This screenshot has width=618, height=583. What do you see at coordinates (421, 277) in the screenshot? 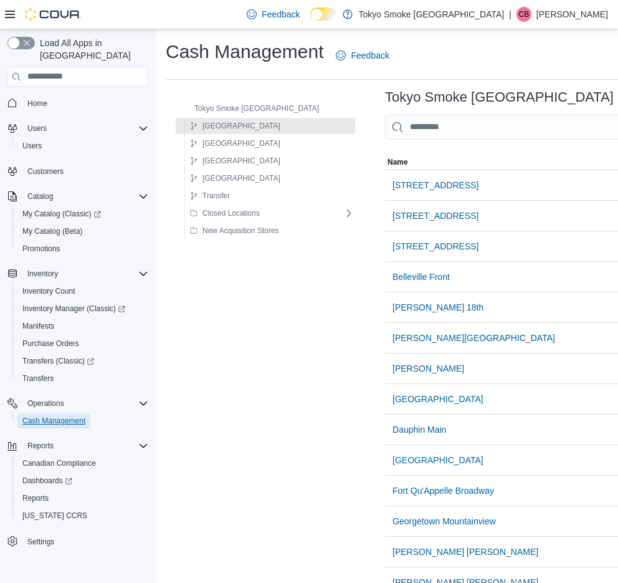
I see `span: Belleville Front` at bounding box center [421, 277].